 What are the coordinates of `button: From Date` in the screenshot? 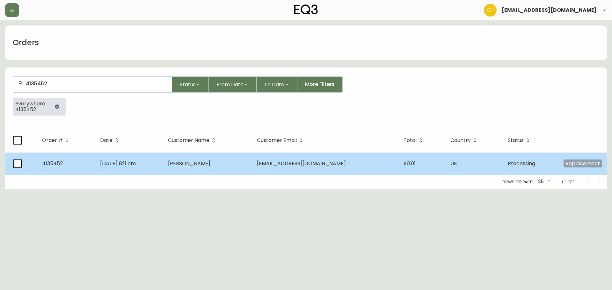 It's located at (233, 84).